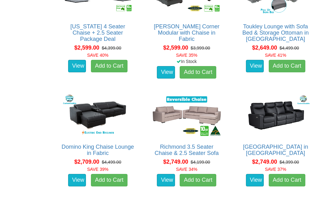 Image resolution: width=320 pixels, height=202 pixels. I want to click on font: SAVE 35%, so click(186, 55).